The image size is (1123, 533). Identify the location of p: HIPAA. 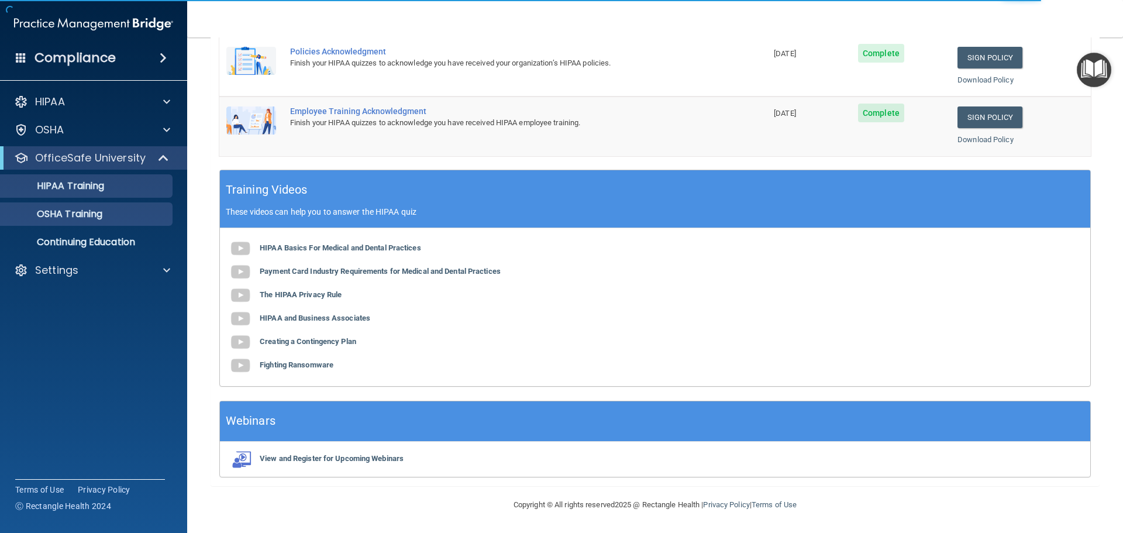
(50, 102).